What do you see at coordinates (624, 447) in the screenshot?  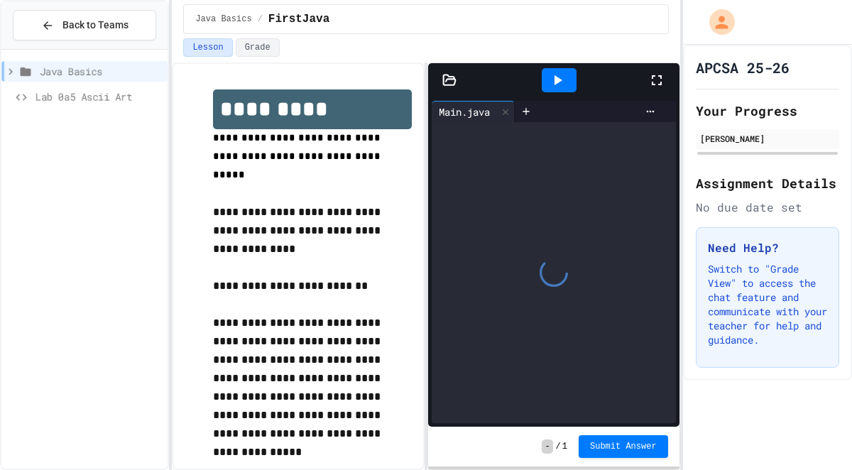 I see `span: Submit Answer` at bounding box center [624, 447].